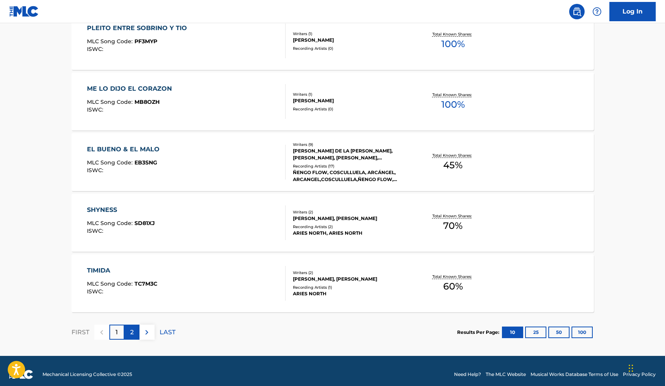 This screenshot has height=386, width=665. I want to click on img: MLC Logo, so click(24, 11).